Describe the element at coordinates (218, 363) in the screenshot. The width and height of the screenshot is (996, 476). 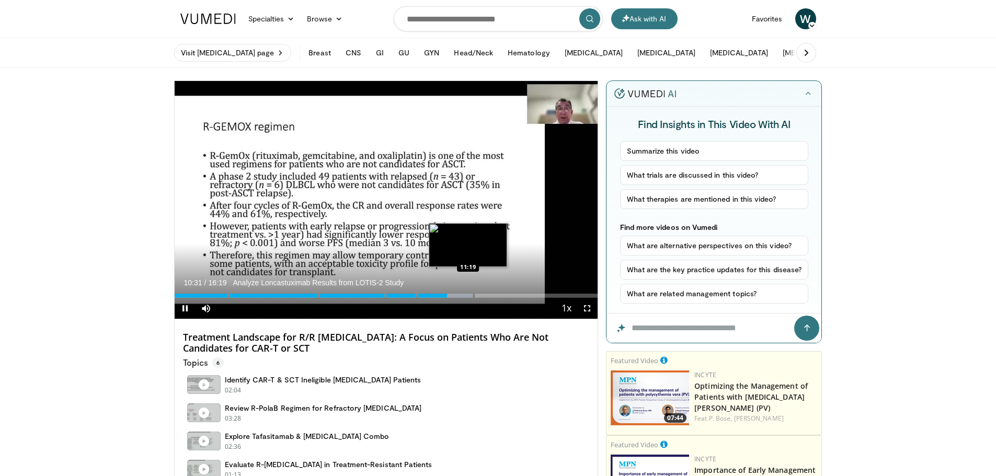
I see `span: 6` at that location.